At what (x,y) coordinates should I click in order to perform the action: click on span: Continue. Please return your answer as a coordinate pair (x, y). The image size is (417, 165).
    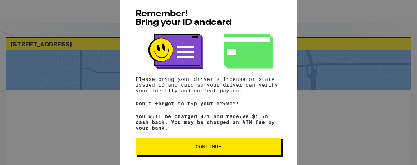
    Looking at the image, I should click on (209, 147).